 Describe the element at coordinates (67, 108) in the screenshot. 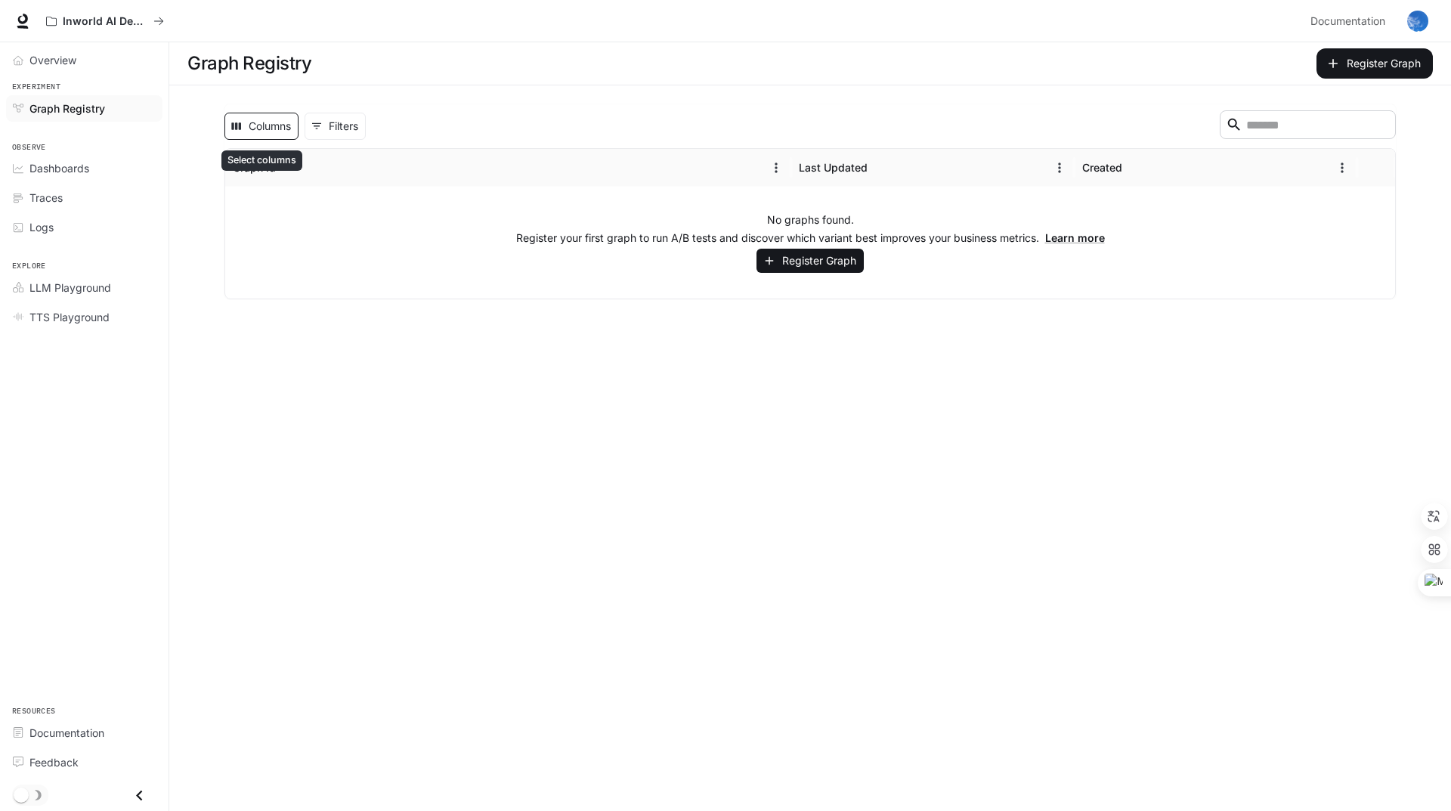

I see `span: Graph Registry` at that location.